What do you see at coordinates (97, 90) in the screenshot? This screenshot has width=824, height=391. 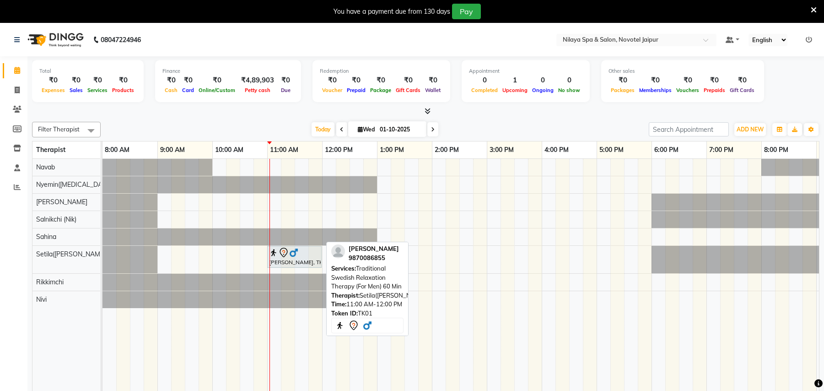 I see `span: Services` at bounding box center [97, 90].